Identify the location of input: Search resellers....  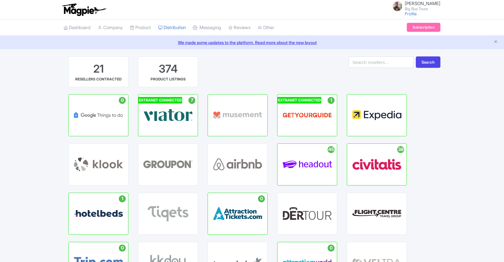
(381, 62).